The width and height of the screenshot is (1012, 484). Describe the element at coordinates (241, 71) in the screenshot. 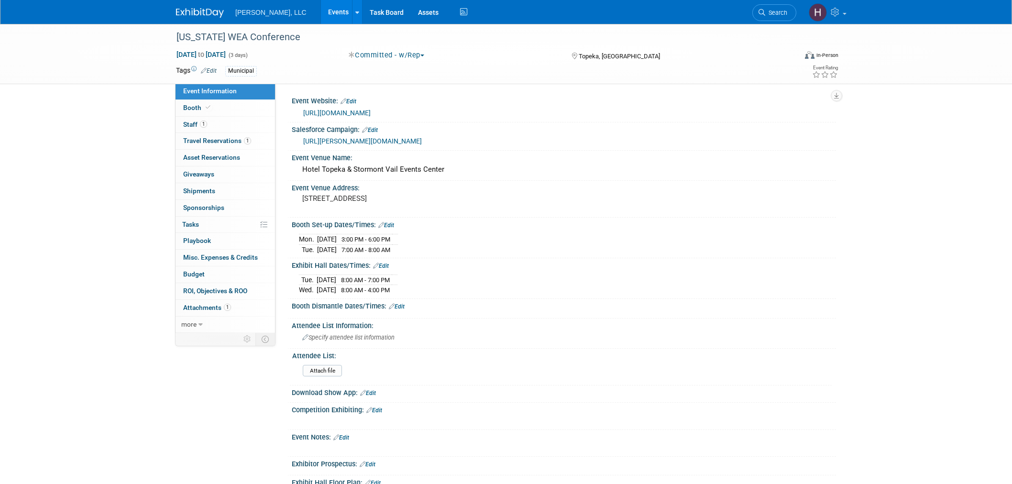

I see `div: Municipal` at that location.